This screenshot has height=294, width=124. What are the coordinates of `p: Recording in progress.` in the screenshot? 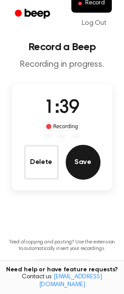 It's located at (62, 65).